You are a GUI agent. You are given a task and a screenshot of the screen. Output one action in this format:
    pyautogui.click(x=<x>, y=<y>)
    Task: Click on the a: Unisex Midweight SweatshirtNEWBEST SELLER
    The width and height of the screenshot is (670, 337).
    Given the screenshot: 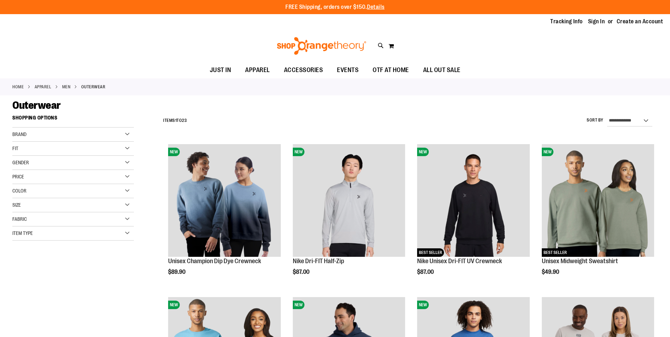 What is the action you would take?
    pyautogui.click(x=598, y=200)
    